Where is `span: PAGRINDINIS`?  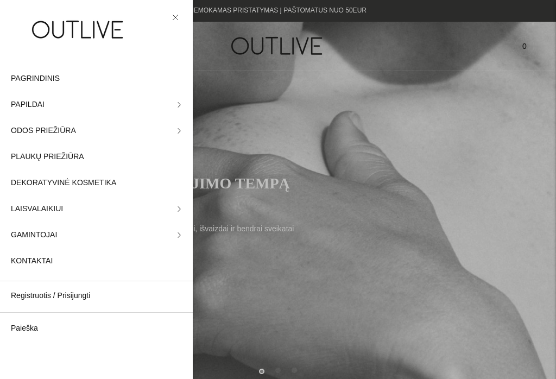 span: PAGRINDINIS is located at coordinates (35, 79).